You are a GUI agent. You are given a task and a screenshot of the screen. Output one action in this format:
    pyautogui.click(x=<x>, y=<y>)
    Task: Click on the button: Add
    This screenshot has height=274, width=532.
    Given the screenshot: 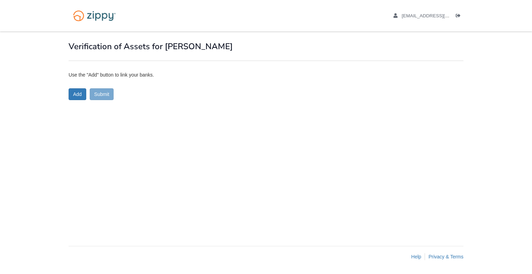 What is the action you would take?
    pyautogui.click(x=77, y=94)
    